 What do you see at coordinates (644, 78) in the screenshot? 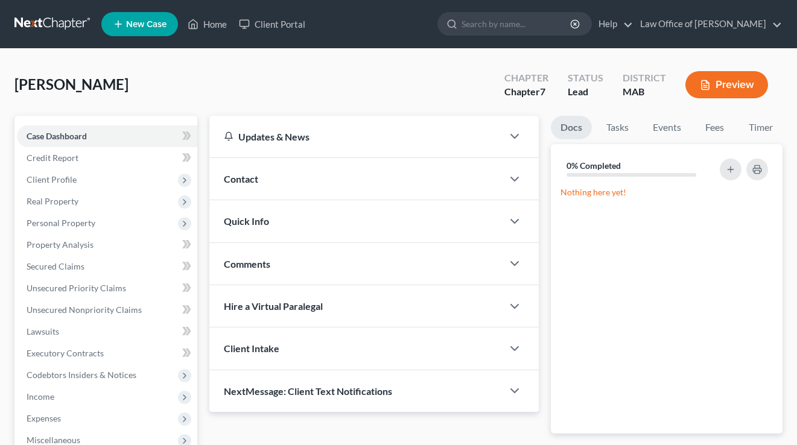
I see `div: District` at bounding box center [644, 78].